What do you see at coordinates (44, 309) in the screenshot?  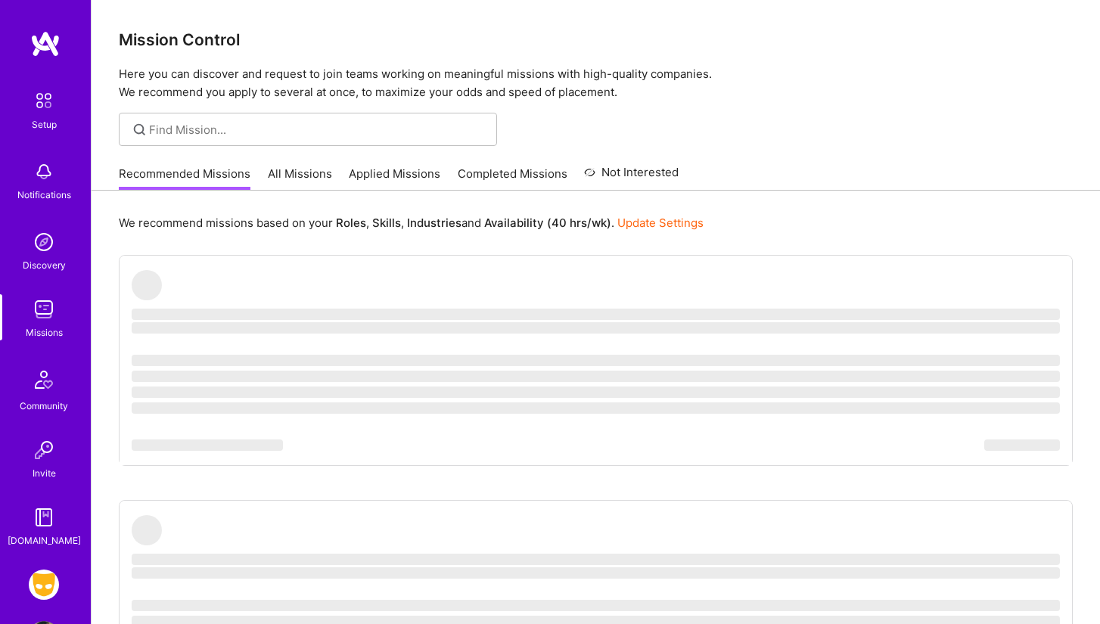 I see `img: teamwork` at bounding box center [44, 309].